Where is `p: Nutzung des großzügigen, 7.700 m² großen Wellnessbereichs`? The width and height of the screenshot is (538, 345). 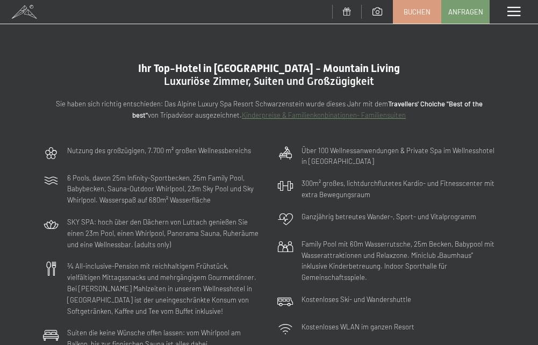
p: Nutzung des großzügigen, 7.700 m² großen Wellnessbereichs is located at coordinates (159, 151).